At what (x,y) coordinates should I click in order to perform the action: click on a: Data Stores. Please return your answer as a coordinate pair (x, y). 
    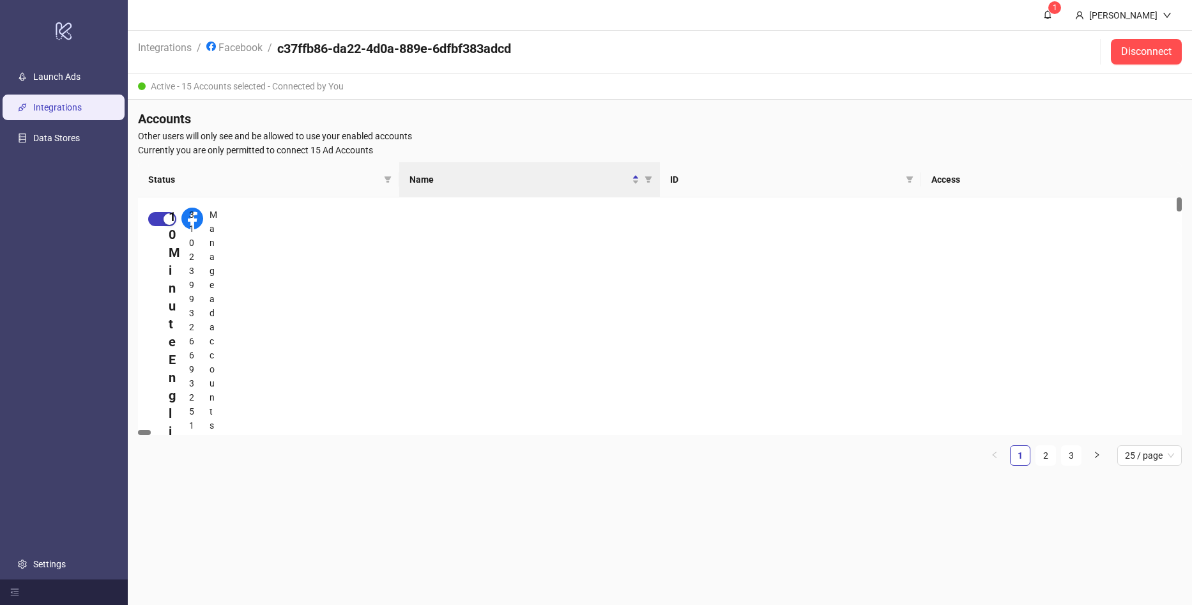
    Looking at the image, I should click on (56, 138).